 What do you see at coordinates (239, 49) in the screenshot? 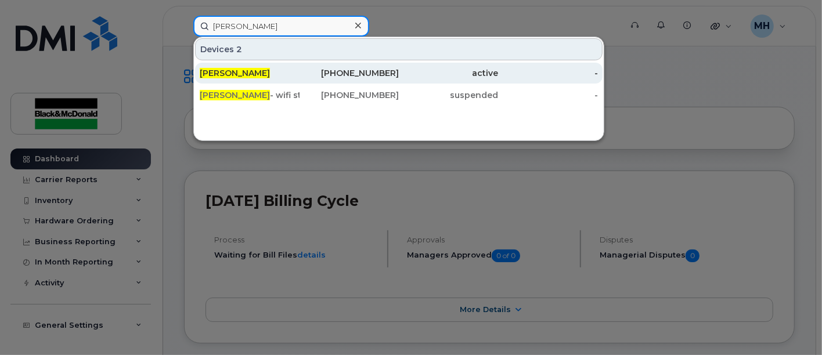
I see `span: 2` at bounding box center [239, 49].